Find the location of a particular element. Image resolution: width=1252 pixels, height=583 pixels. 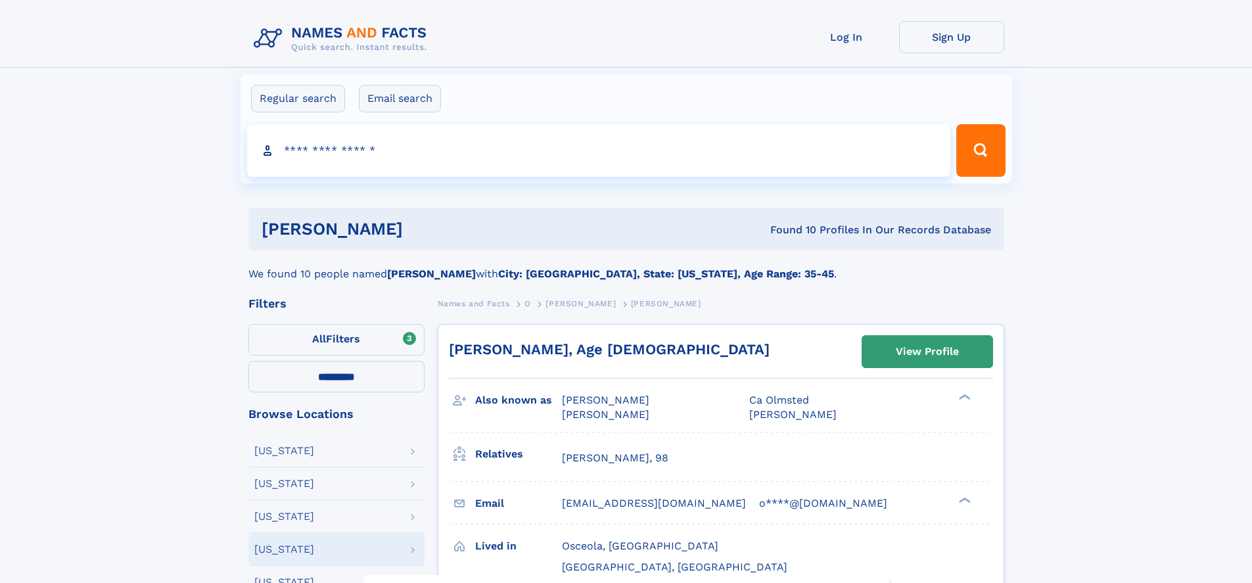

button: Search Button is located at coordinates (981, 151).